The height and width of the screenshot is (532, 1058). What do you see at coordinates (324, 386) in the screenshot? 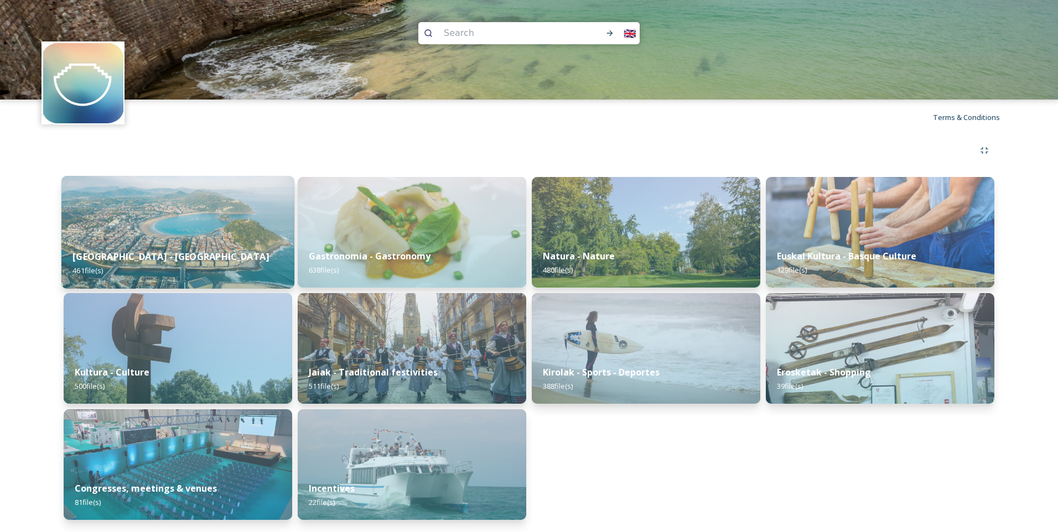
I see `span: 511 file(s)` at bounding box center [324, 386].